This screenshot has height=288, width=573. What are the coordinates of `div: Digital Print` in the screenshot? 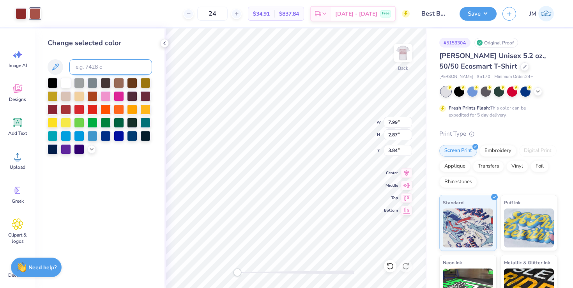 It's located at (537, 151).